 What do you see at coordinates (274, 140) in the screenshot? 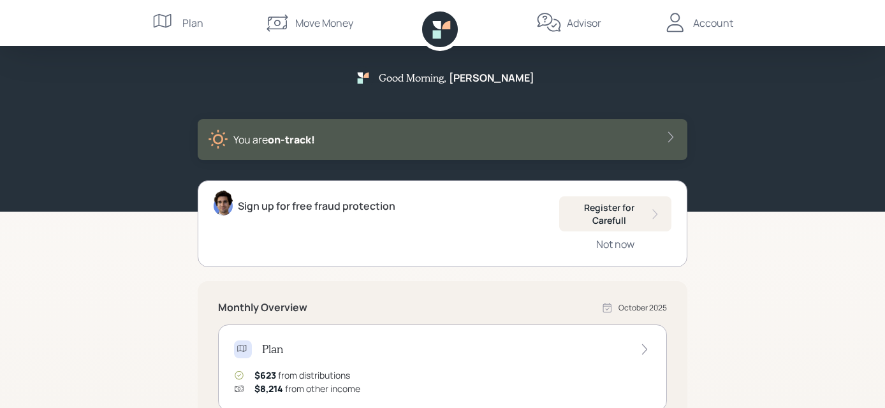
I see `div: You are` at bounding box center [274, 140].